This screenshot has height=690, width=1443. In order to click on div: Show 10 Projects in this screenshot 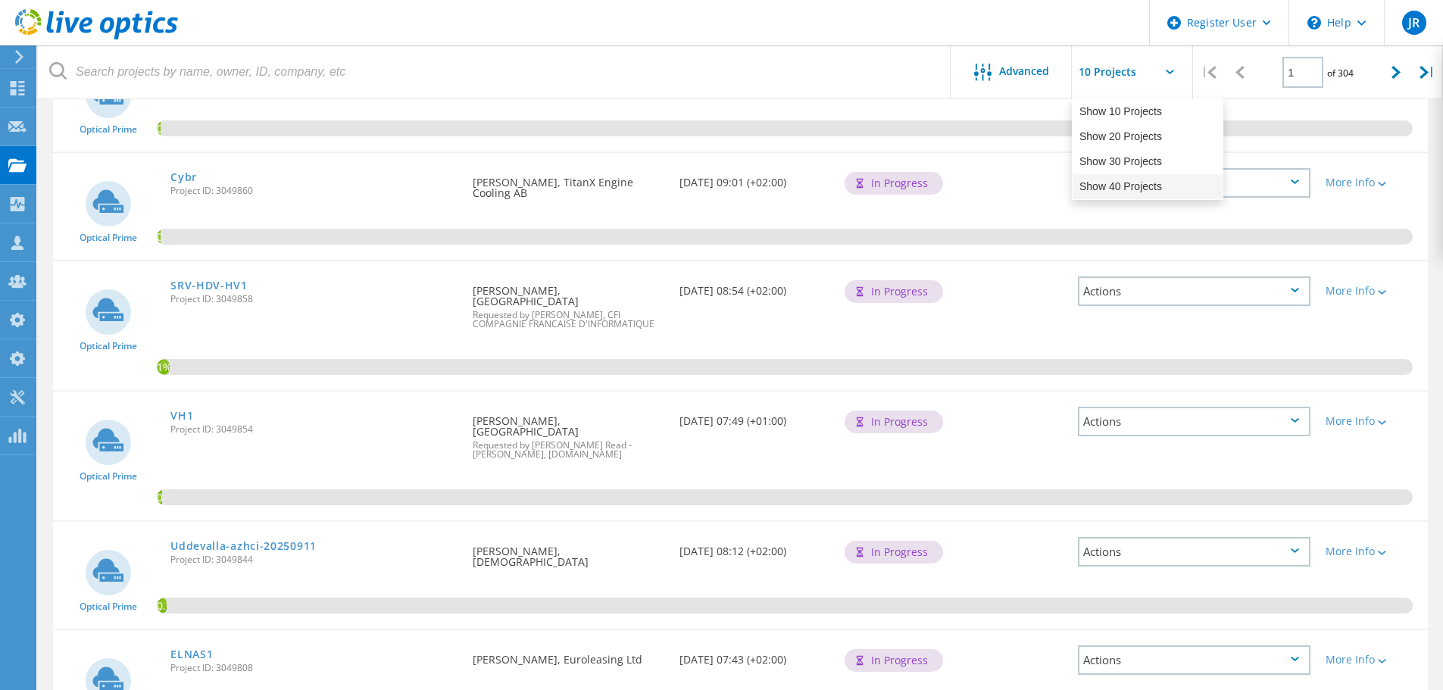, I will do `click(1148, 111)`.